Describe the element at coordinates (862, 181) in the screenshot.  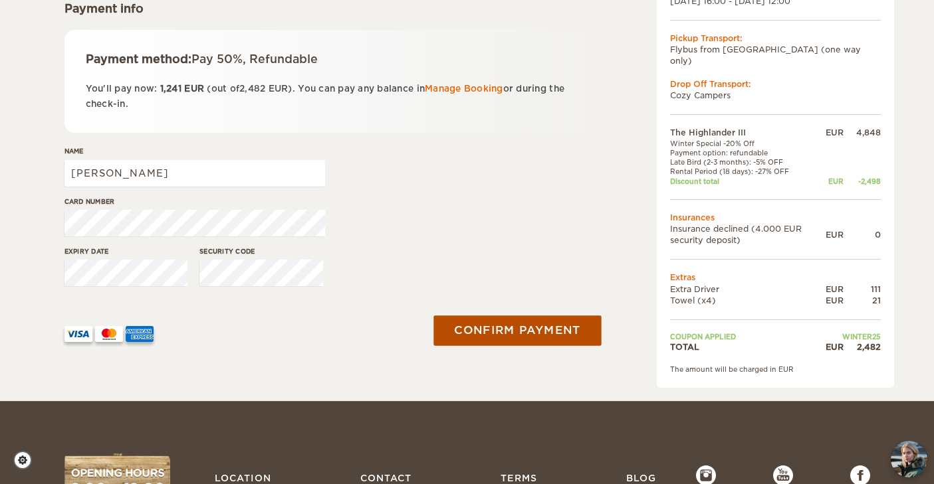
I see `div: -2,498` at that location.